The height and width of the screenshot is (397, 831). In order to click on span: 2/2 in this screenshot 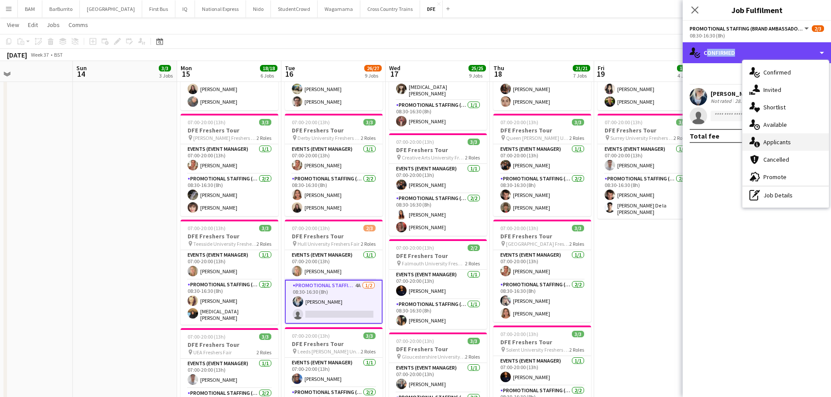, I will do `click(474, 248)`.